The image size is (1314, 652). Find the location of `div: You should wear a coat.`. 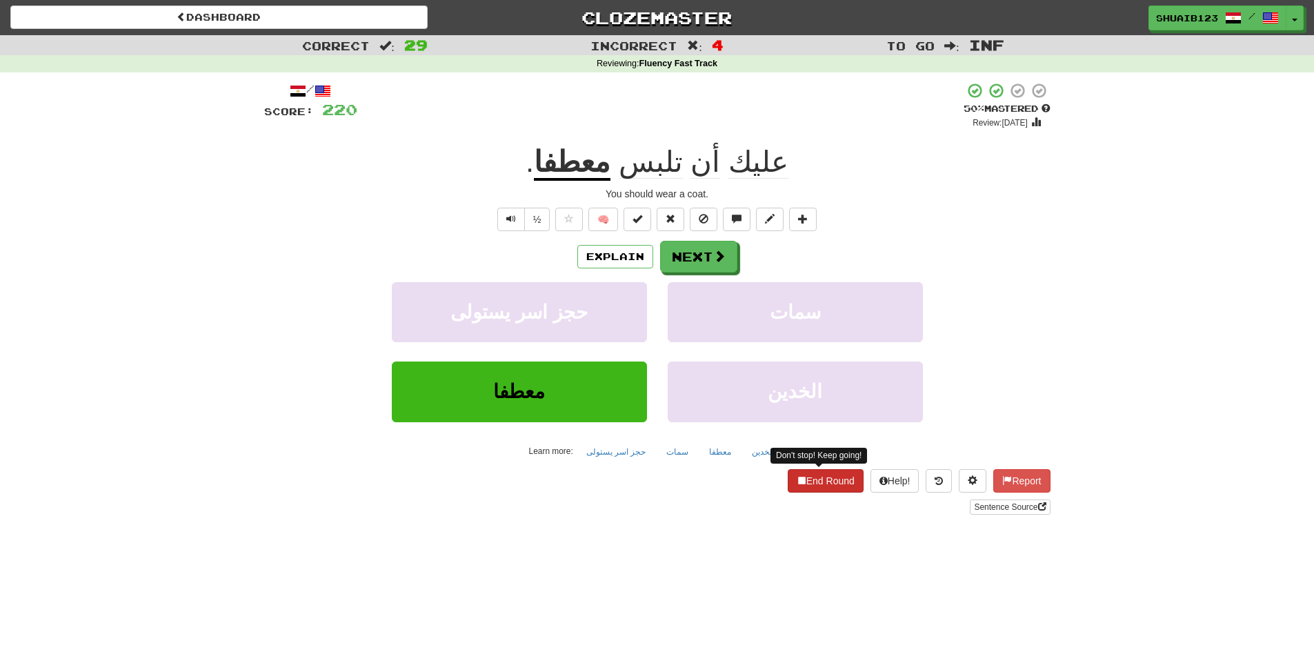

div: You should wear a coat. is located at coordinates (658, 194).